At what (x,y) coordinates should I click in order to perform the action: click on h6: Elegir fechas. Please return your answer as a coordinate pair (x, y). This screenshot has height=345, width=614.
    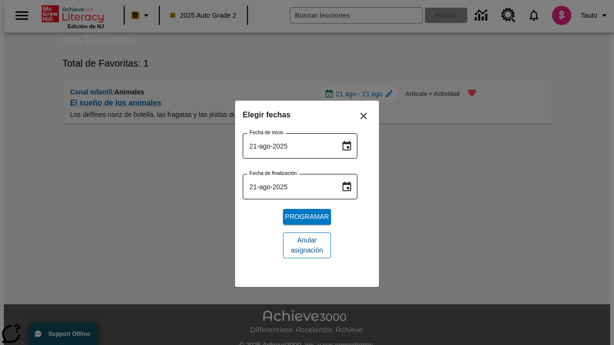
    Looking at the image, I should click on (307, 115).